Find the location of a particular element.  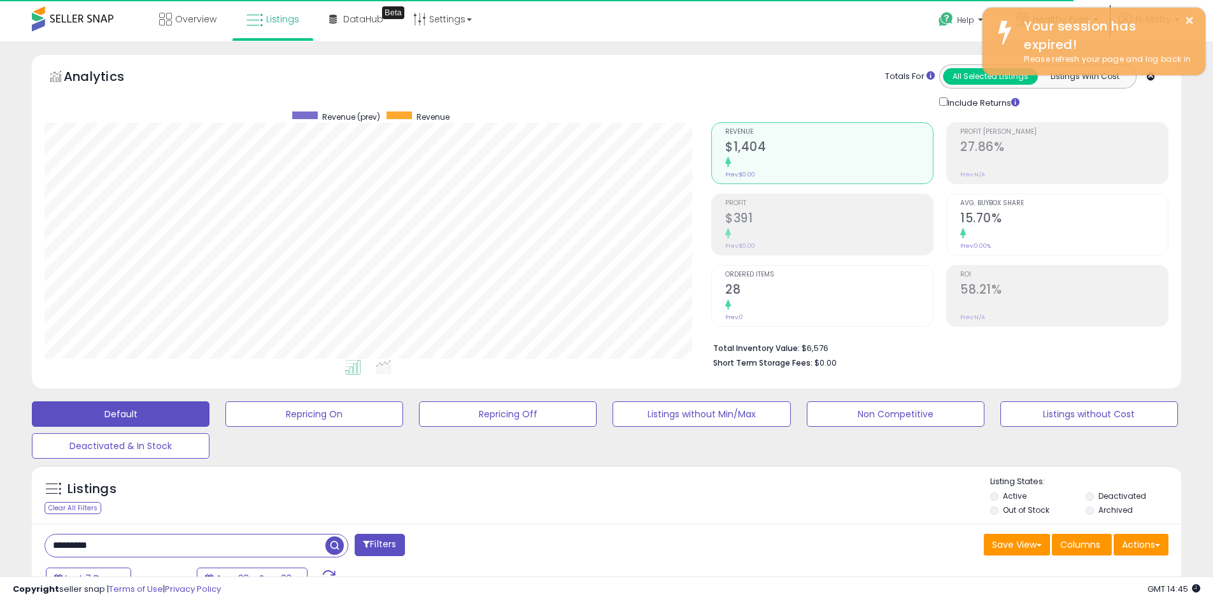

div: seller snap | | is located at coordinates (117, 589).